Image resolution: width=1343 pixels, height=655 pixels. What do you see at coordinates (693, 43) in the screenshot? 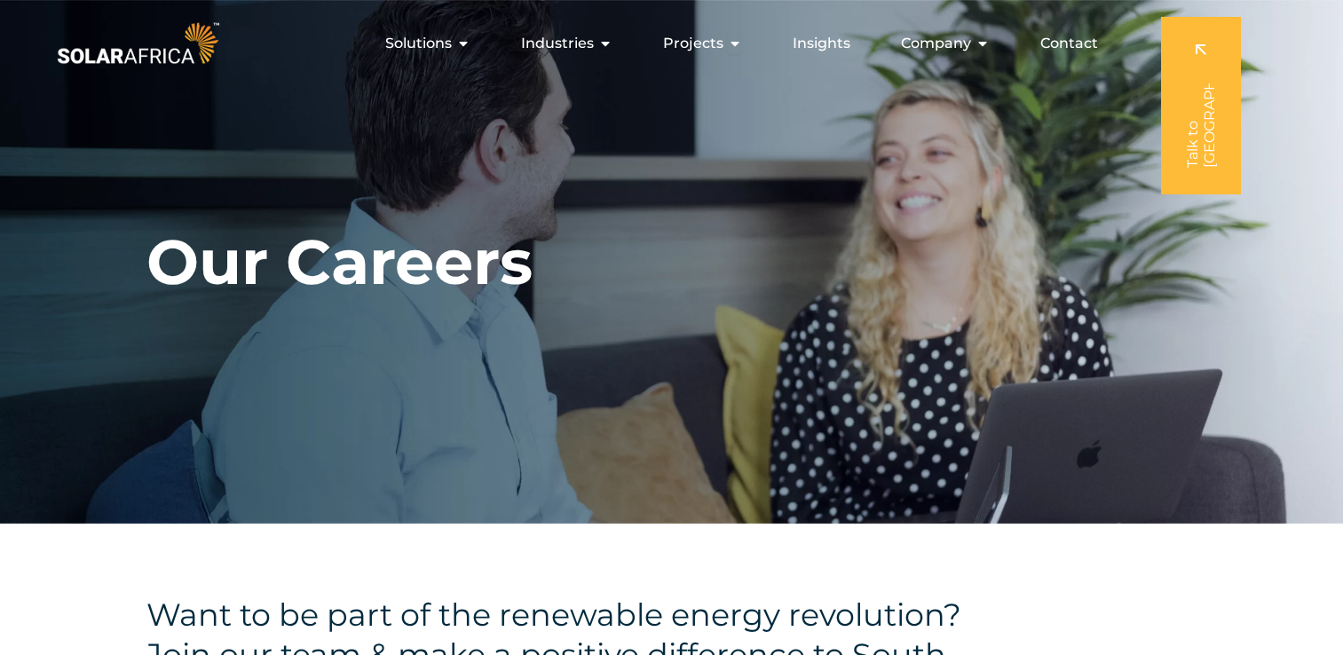
I see `span: Projects` at bounding box center [693, 43].